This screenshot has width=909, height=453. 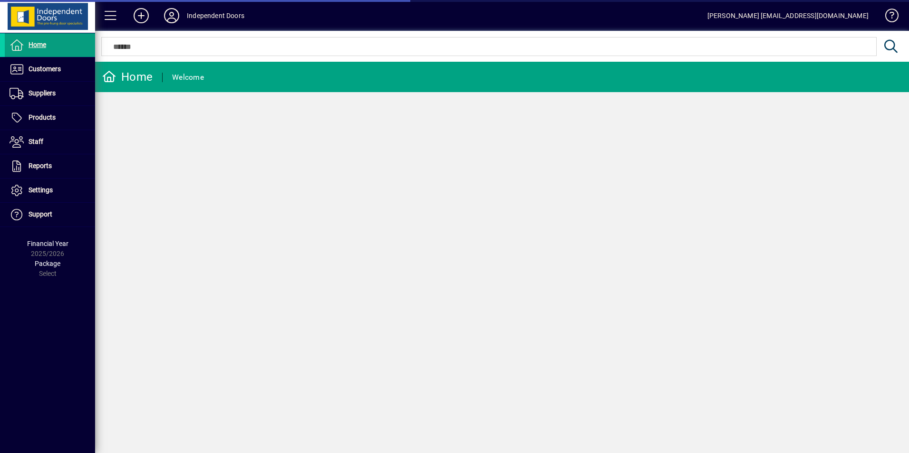 I want to click on span: Settings, so click(x=40, y=190).